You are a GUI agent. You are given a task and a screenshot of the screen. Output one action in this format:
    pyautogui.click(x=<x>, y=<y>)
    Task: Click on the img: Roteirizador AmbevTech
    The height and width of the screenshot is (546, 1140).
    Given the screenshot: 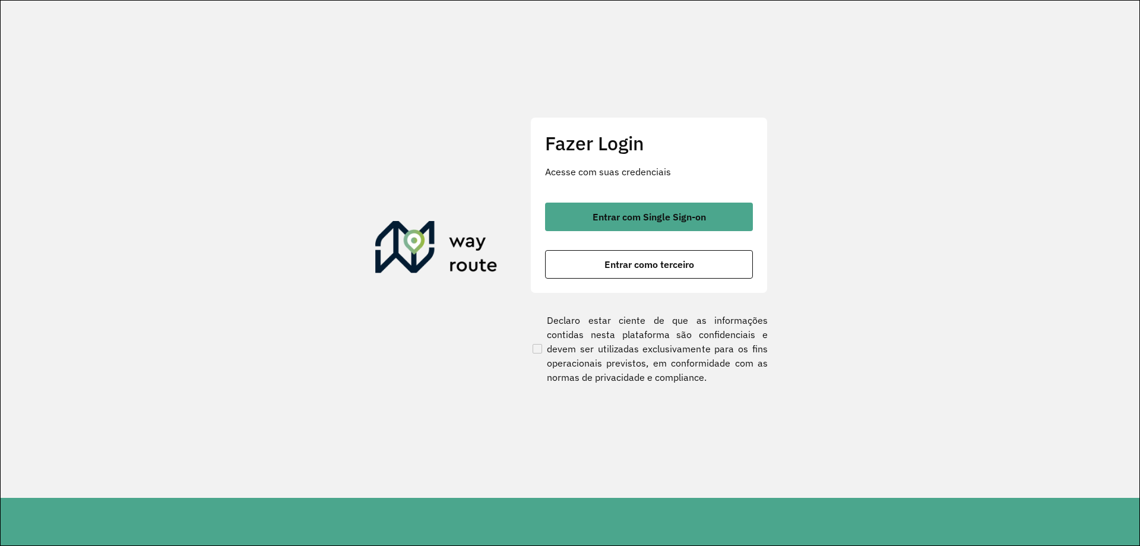 What is the action you would take?
    pyautogui.click(x=436, y=249)
    